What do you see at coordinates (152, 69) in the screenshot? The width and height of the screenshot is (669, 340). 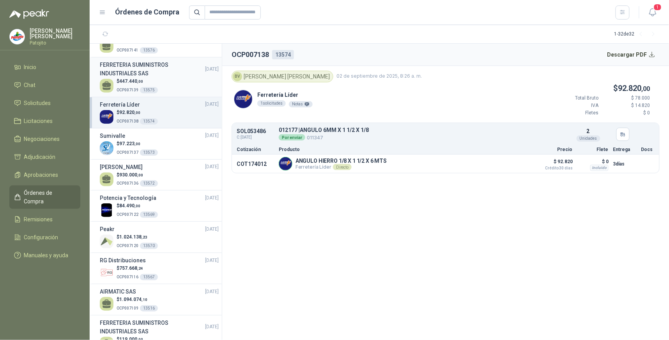 I see `h3: FERRETERIA SUMINISTROS INDUSTRIALES SAS` at bounding box center [152, 69].